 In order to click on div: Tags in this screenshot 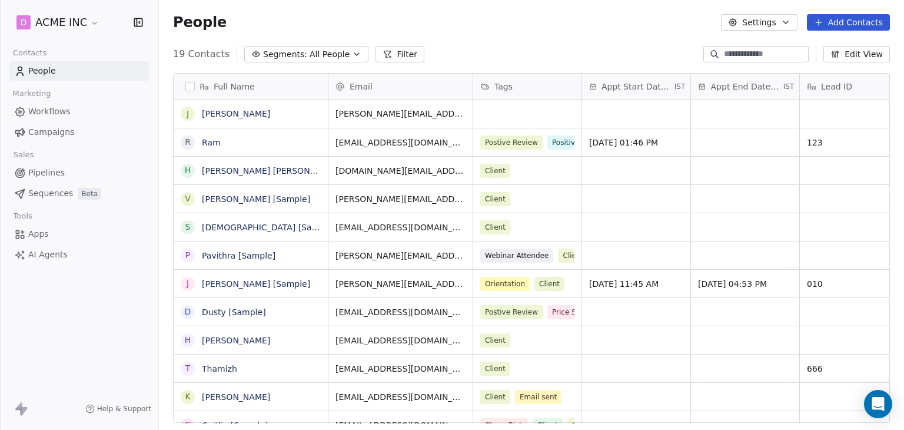, I will do `click(528, 86)`.